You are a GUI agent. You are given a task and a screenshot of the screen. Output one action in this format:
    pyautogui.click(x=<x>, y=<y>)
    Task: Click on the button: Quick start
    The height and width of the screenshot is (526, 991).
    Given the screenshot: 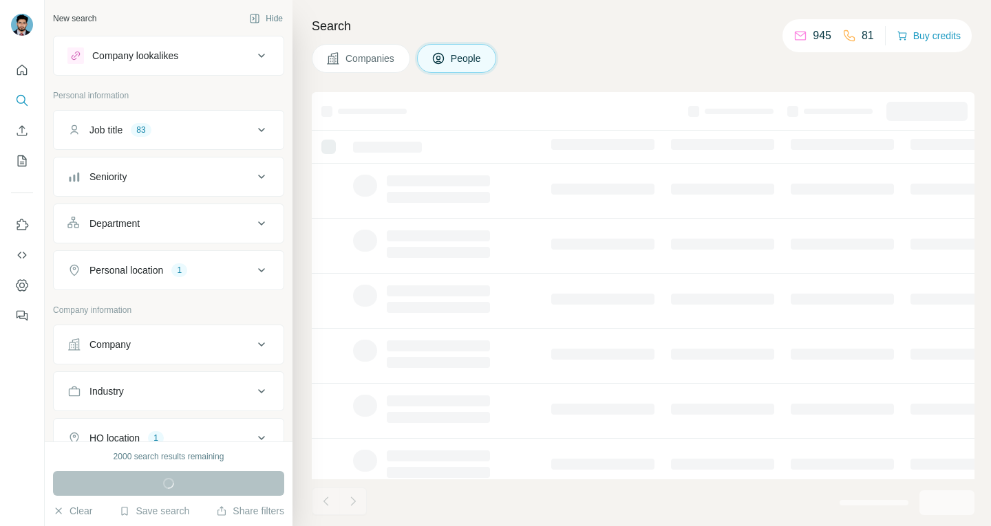 What is the action you would take?
    pyautogui.click(x=22, y=70)
    